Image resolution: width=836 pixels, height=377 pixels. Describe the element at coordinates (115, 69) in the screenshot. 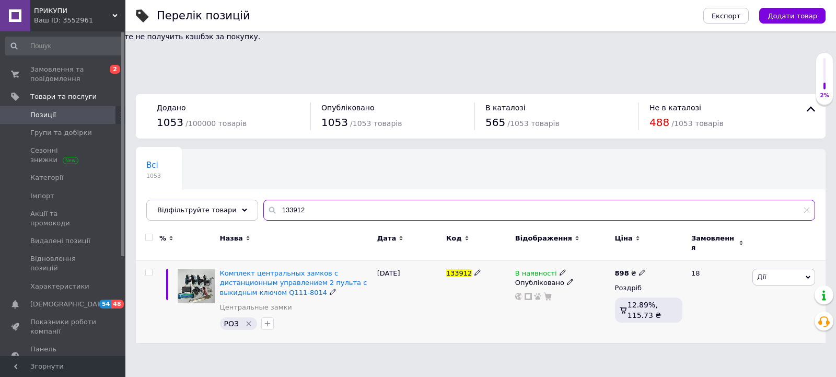

I see `span: 2` at that location.